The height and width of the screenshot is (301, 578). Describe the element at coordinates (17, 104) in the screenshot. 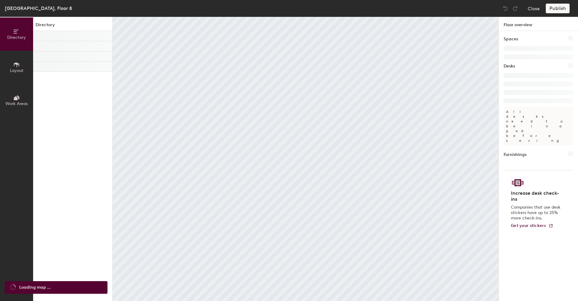

I see `span: Work Areas` at that location.